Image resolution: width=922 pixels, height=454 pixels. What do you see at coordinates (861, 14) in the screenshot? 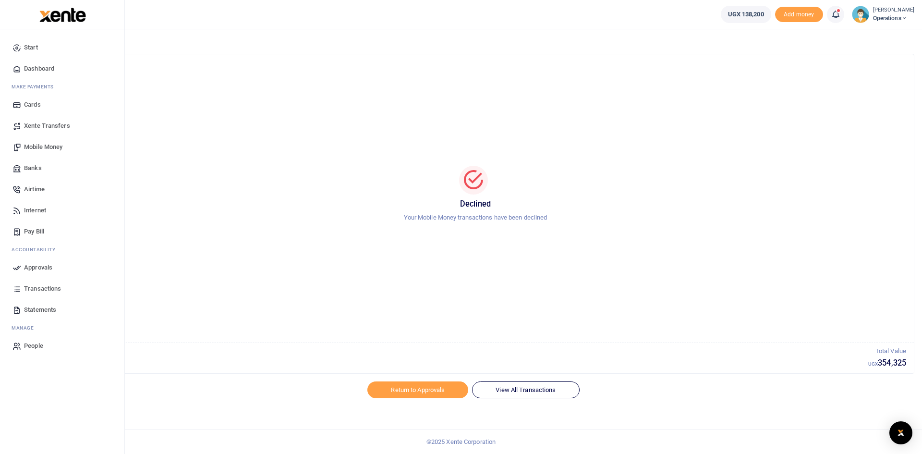
I see `img: profile-user` at bounding box center [861, 14].